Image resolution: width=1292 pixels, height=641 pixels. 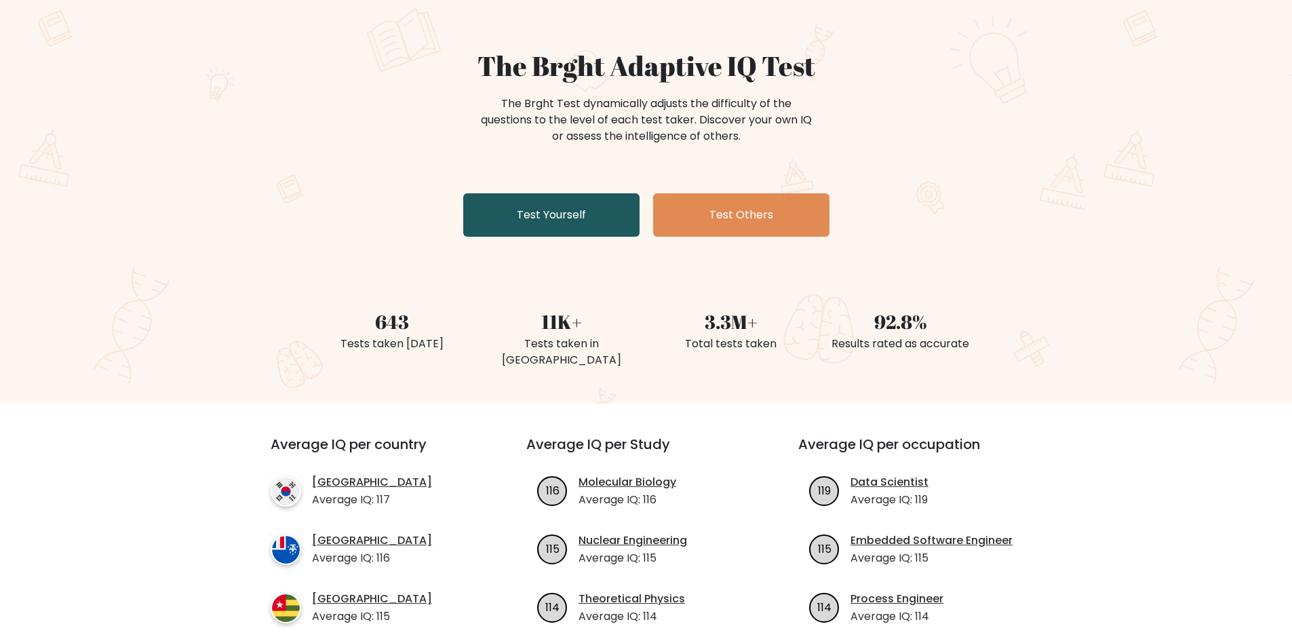 What do you see at coordinates (889, 482) in the screenshot?
I see `a: Data Scientist` at bounding box center [889, 482].